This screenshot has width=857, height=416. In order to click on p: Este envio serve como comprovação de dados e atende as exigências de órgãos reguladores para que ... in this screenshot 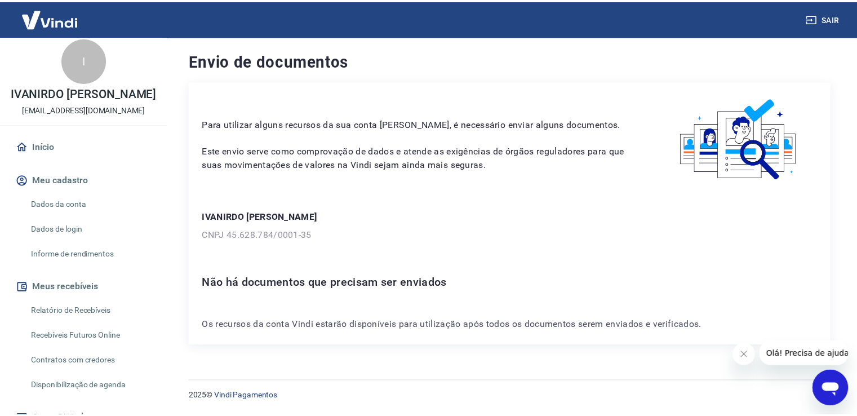, I will do `click(422, 158)`.